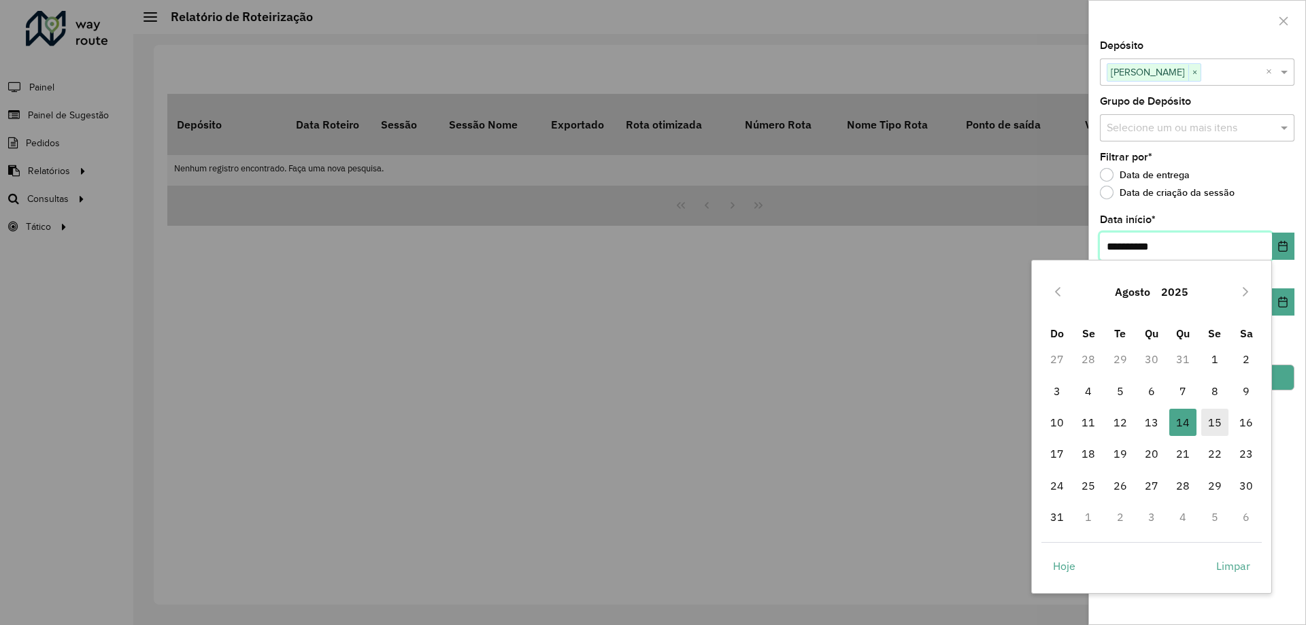 The image size is (1306, 625). What do you see at coordinates (1057, 486) in the screenshot?
I see `td: 24` at bounding box center [1057, 486].